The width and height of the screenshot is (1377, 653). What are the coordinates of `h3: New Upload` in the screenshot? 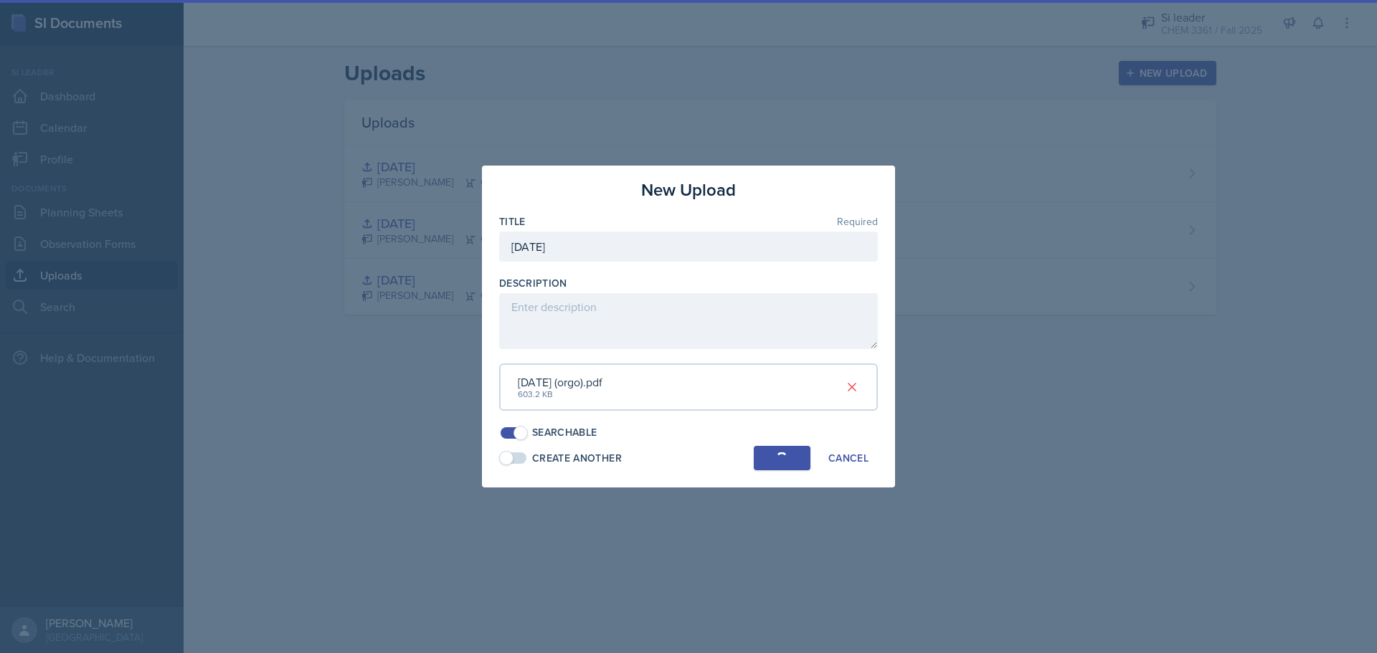 It's located at (688, 190).